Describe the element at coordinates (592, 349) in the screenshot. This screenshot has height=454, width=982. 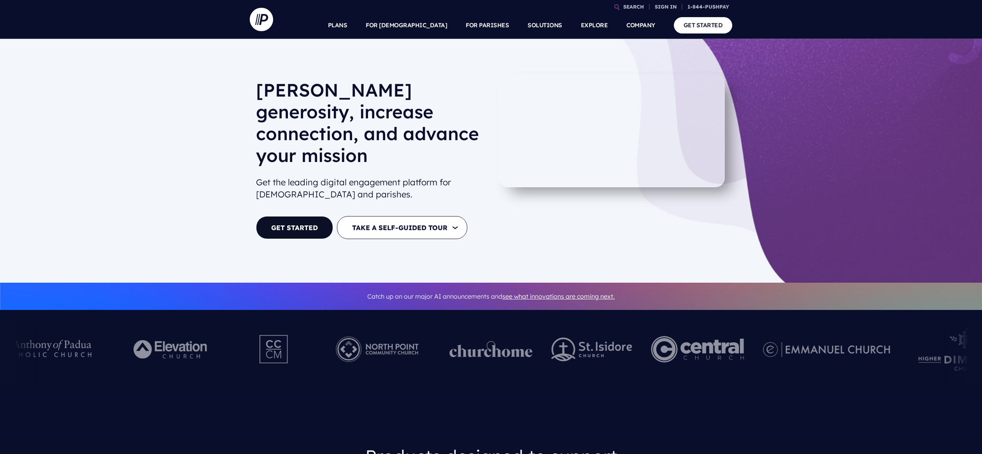
I see `img: pp_logos_2` at that location.